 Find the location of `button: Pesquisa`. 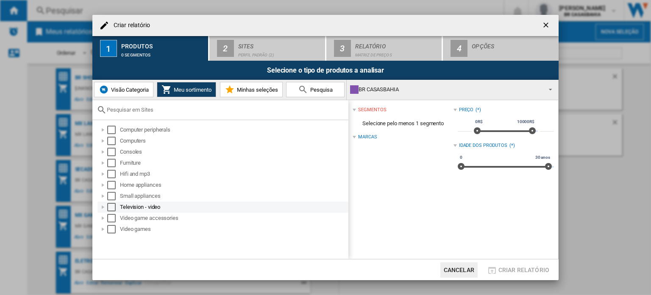

button: Pesquisa is located at coordinates (315, 89).